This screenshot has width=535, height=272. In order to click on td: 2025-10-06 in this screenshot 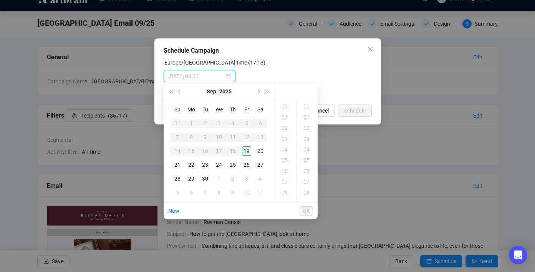, I will do `click(191, 192)`.